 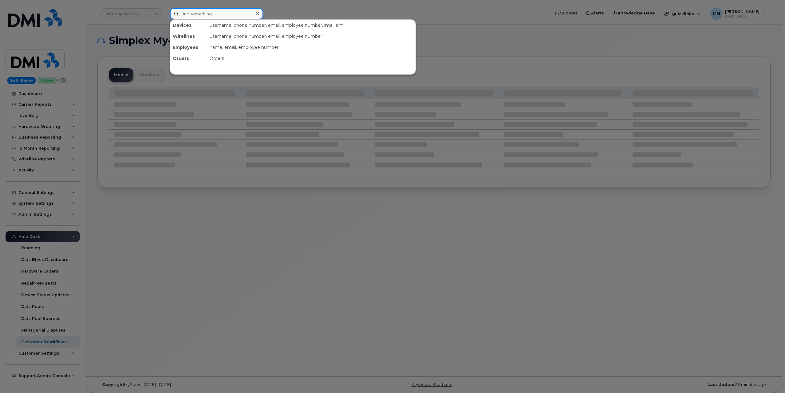 I want to click on div: Devices, so click(x=189, y=25).